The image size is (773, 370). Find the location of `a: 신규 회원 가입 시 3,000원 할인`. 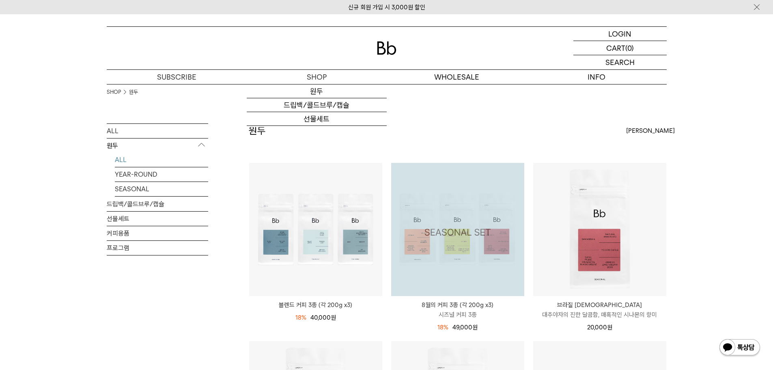

a: 신규 회원 가입 시 3,000원 할인 is located at coordinates (387, 7).